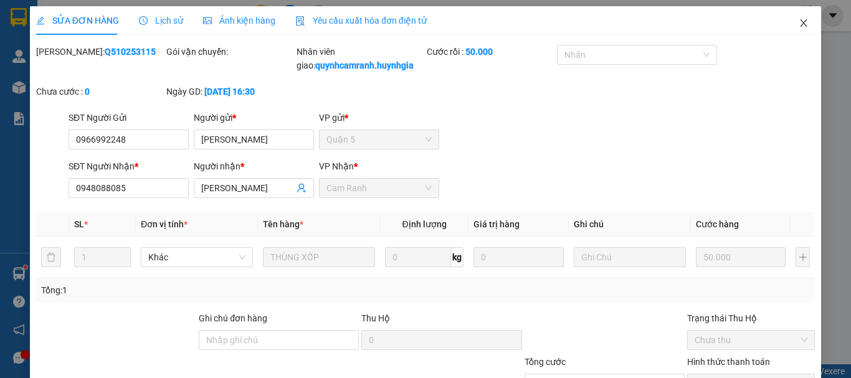 Image resolution: width=851 pixels, height=378 pixels. What do you see at coordinates (185, 290) in the screenshot?
I see `div: Tổng: 1` at bounding box center [185, 290].